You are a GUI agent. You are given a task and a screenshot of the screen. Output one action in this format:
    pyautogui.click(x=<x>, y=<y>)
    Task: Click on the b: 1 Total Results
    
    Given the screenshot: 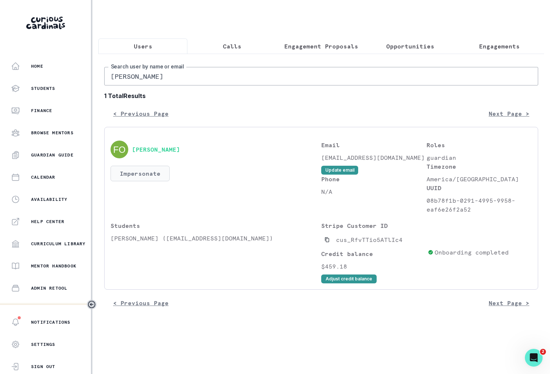 What is the action you would take?
    pyautogui.click(x=321, y=96)
    